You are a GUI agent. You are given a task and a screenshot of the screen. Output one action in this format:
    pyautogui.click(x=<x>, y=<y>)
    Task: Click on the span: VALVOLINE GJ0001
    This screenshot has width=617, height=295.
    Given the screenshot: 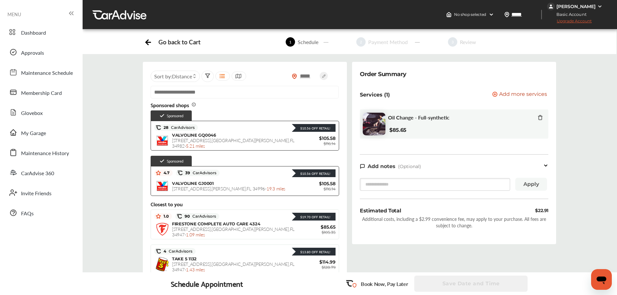 What is the action you would take?
    pyautogui.click(x=193, y=183)
    